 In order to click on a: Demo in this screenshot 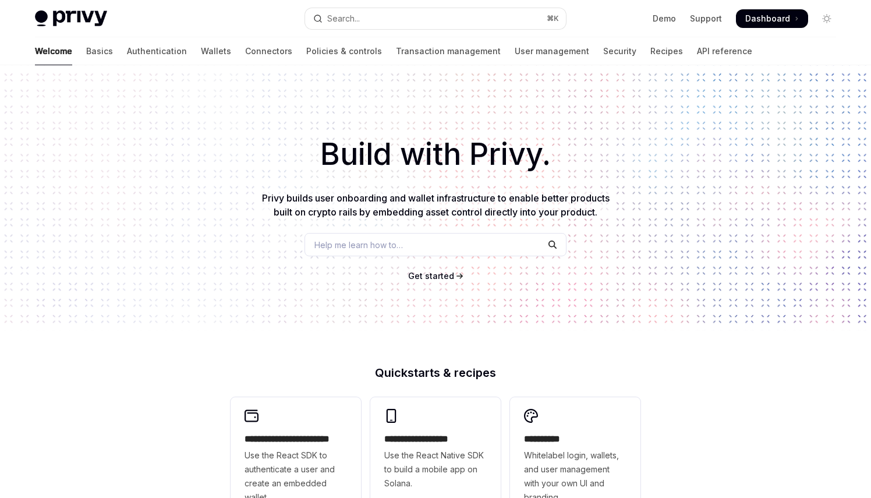, I will do `click(664, 19)`.